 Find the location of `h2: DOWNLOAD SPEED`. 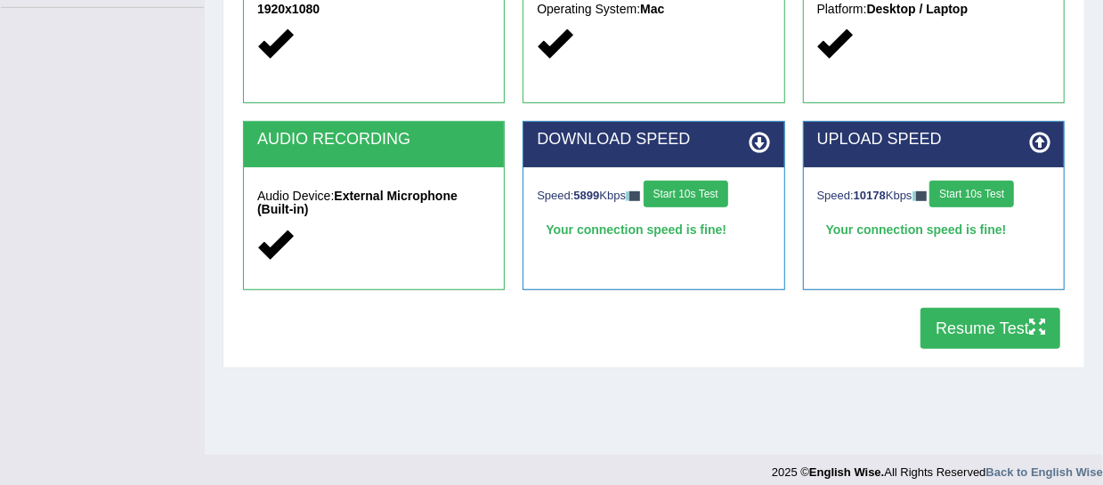

h2: DOWNLOAD SPEED is located at coordinates (654, 140).